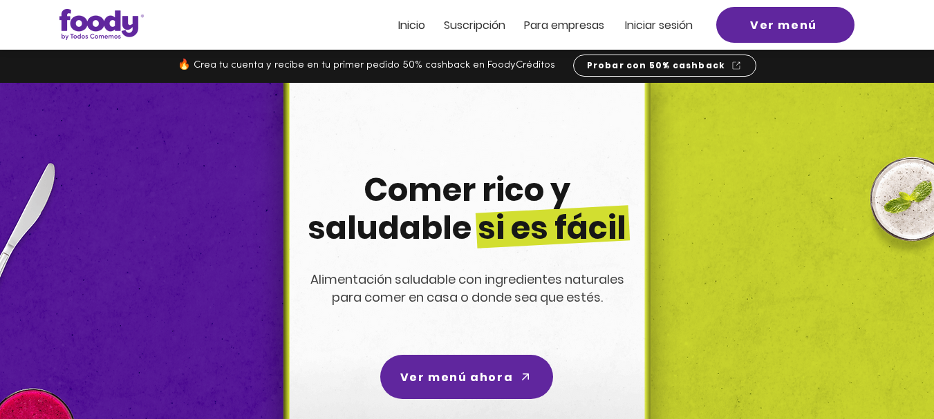  Describe the element at coordinates (411, 25) in the screenshot. I see `span: Inicio` at that location.